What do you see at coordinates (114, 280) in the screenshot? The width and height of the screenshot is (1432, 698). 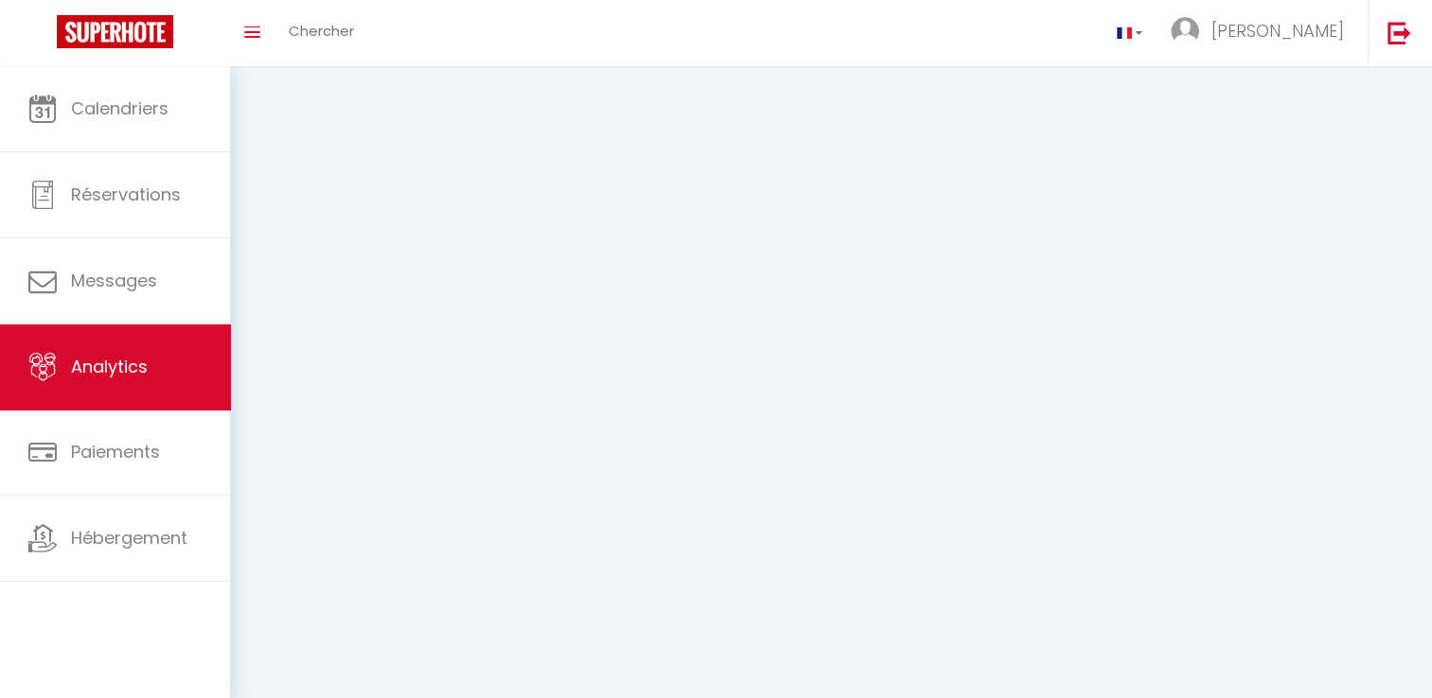 I see `span: Messages` at bounding box center [114, 280].